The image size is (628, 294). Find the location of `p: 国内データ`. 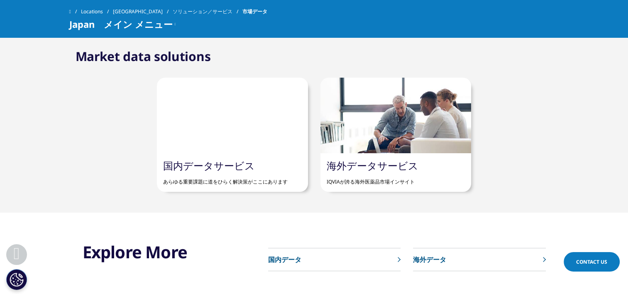

p: 国内データ is located at coordinates (285, 260).